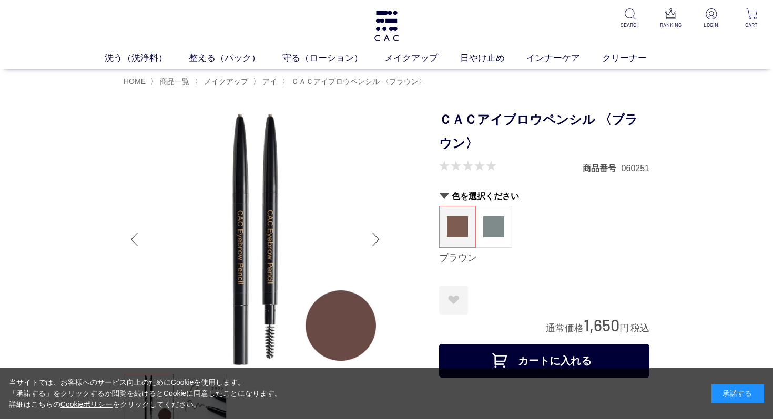 Image resolution: width=773 pixels, height=419 pixels. What do you see at coordinates (270, 81) in the screenshot?
I see `span: アイ` at bounding box center [270, 81].